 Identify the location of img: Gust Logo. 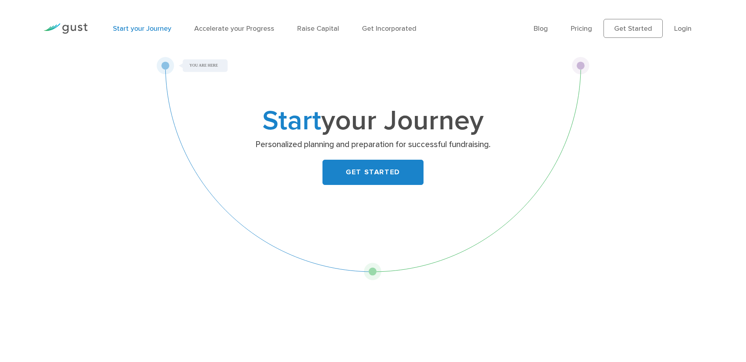
(65, 28).